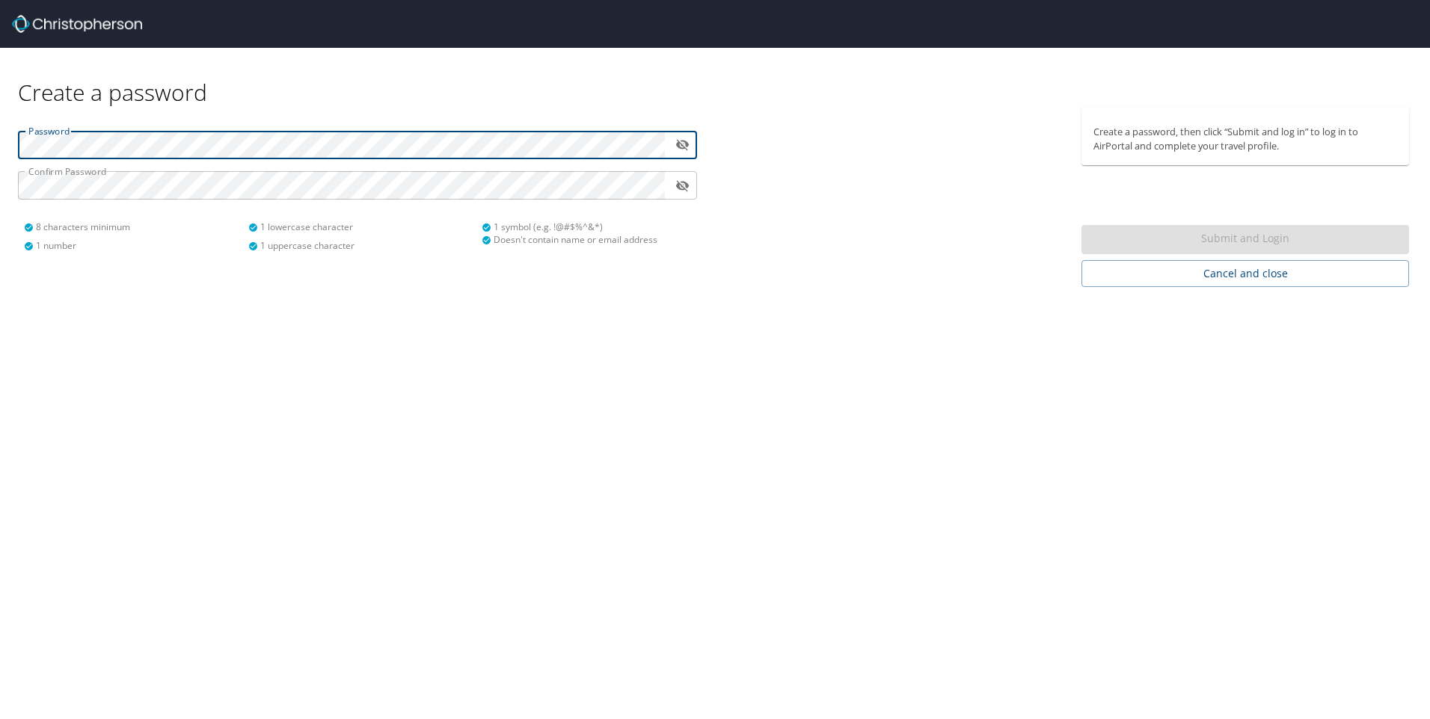 The height and width of the screenshot is (719, 1430). Describe the element at coordinates (1245, 274) in the screenshot. I see `button: Cancel and close` at that location.